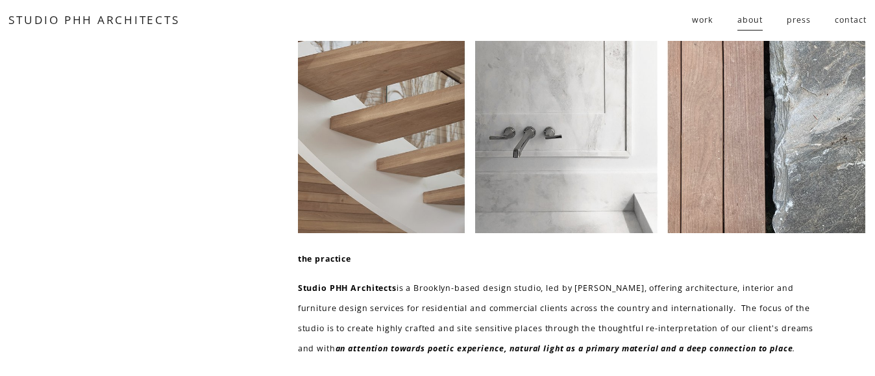 The width and height of the screenshot is (875, 376). What do you see at coordinates (325, 258) in the screenshot?
I see `strong: the practice` at bounding box center [325, 258].